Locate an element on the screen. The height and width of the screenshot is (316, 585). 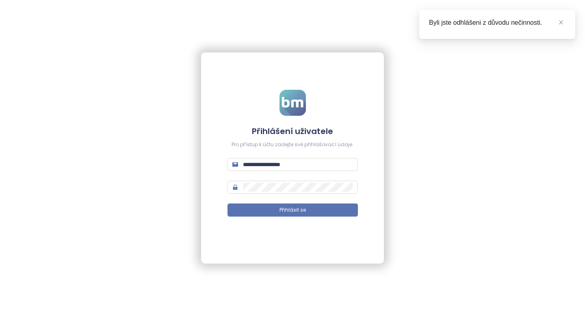
img: logo is located at coordinates (293, 103).